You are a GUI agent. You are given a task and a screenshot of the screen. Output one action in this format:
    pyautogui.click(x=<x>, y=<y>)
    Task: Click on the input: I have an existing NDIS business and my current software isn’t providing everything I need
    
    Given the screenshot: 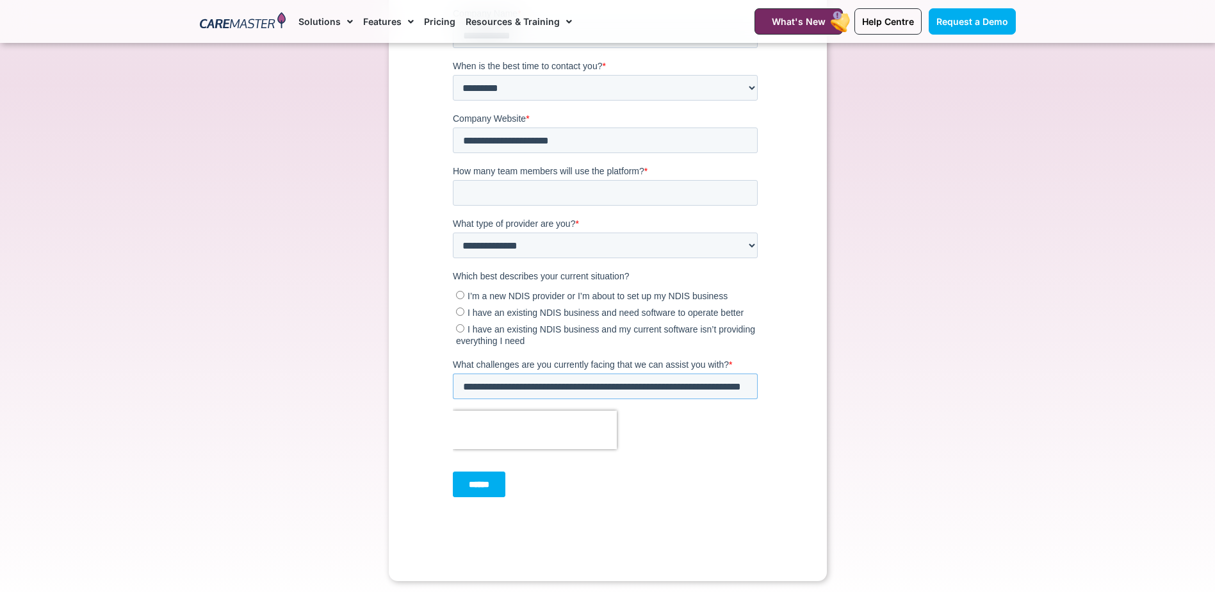 What is the action you would take?
    pyautogui.click(x=7, y=531)
    